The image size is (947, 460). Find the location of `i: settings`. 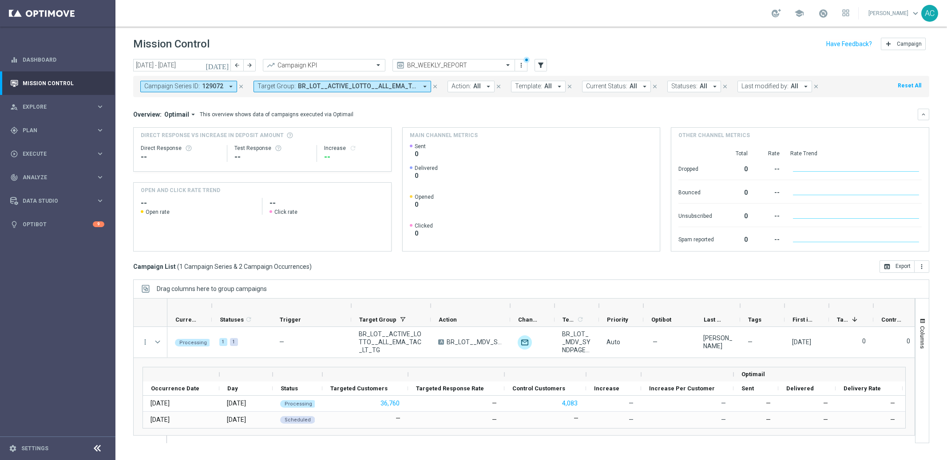

i: settings is located at coordinates (13, 449).